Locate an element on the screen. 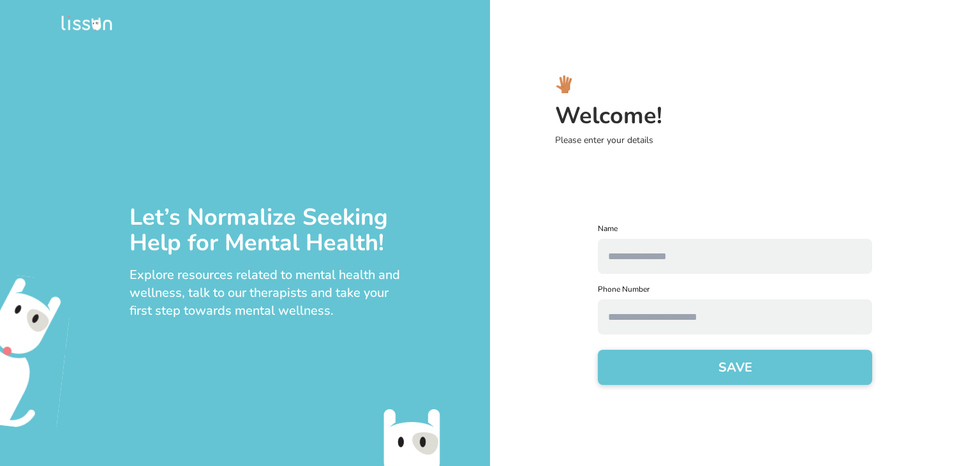 Image resolution: width=980 pixels, height=466 pixels. img: logo.png is located at coordinates (87, 23).